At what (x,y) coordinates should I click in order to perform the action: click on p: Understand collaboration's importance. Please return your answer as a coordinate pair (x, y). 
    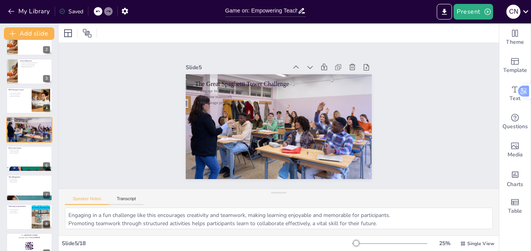
    Looking at the image, I should click on (35, 63).